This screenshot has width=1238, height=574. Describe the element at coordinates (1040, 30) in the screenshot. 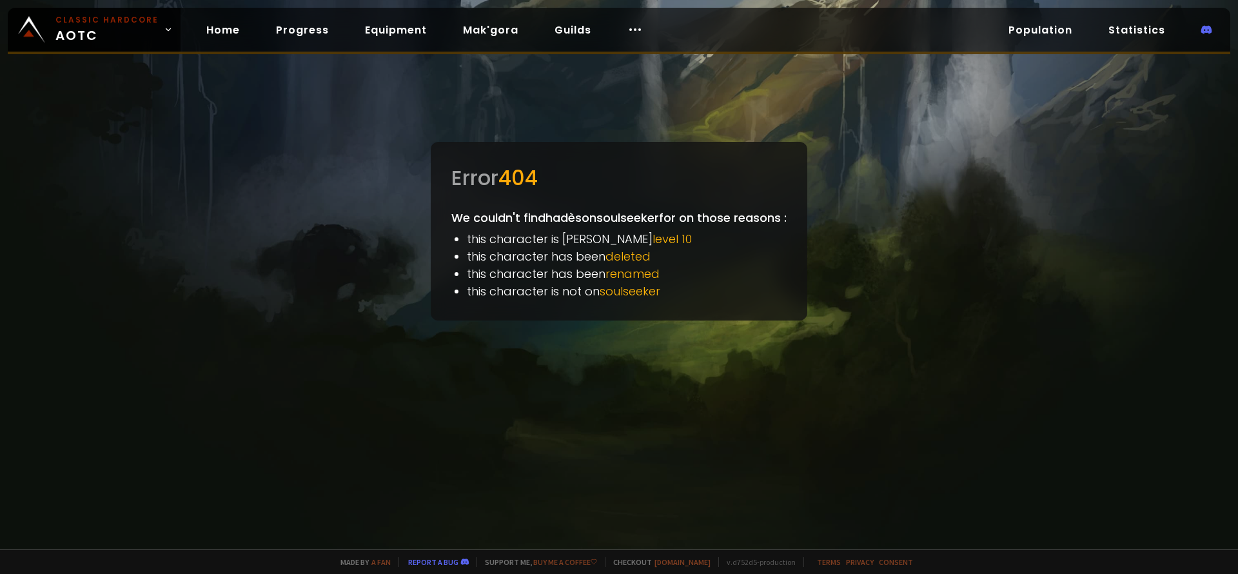

I see `a: Population` at that location.